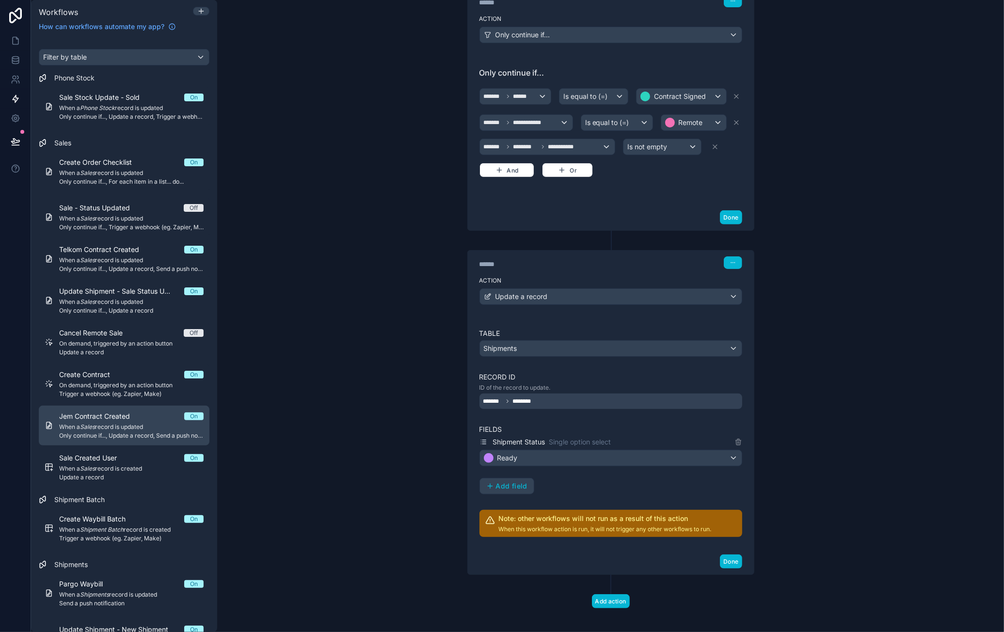 Image resolution: width=1004 pixels, height=632 pixels. What do you see at coordinates (107, 27) in the screenshot?
I see `a: How can workflows automate my app?` at bounding box center [107, 27].